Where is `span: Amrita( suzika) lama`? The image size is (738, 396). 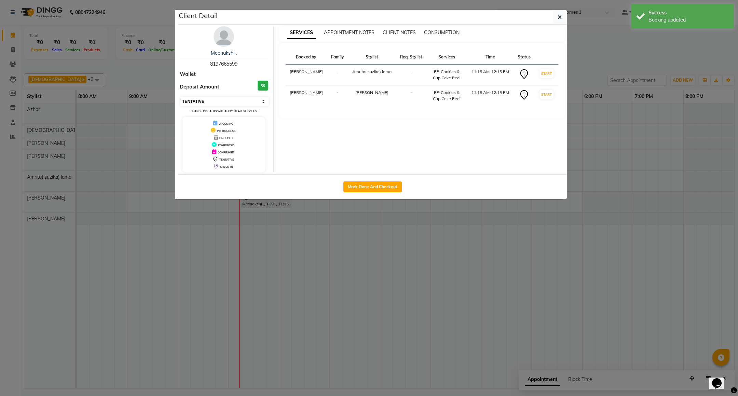 span: Amrita( suzika) lama is located at coordinates (372, 71).